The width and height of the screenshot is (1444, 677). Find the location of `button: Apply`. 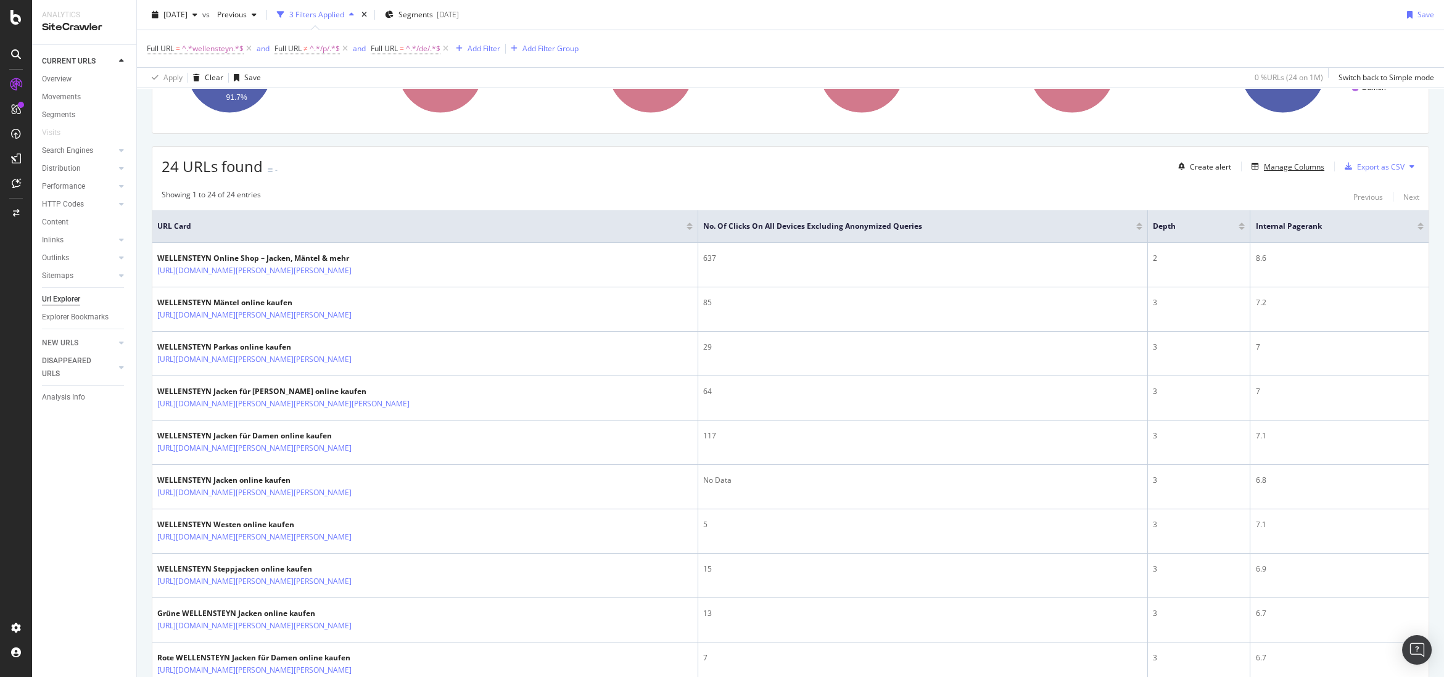

button: Apply is located at coordinates (165, 78).